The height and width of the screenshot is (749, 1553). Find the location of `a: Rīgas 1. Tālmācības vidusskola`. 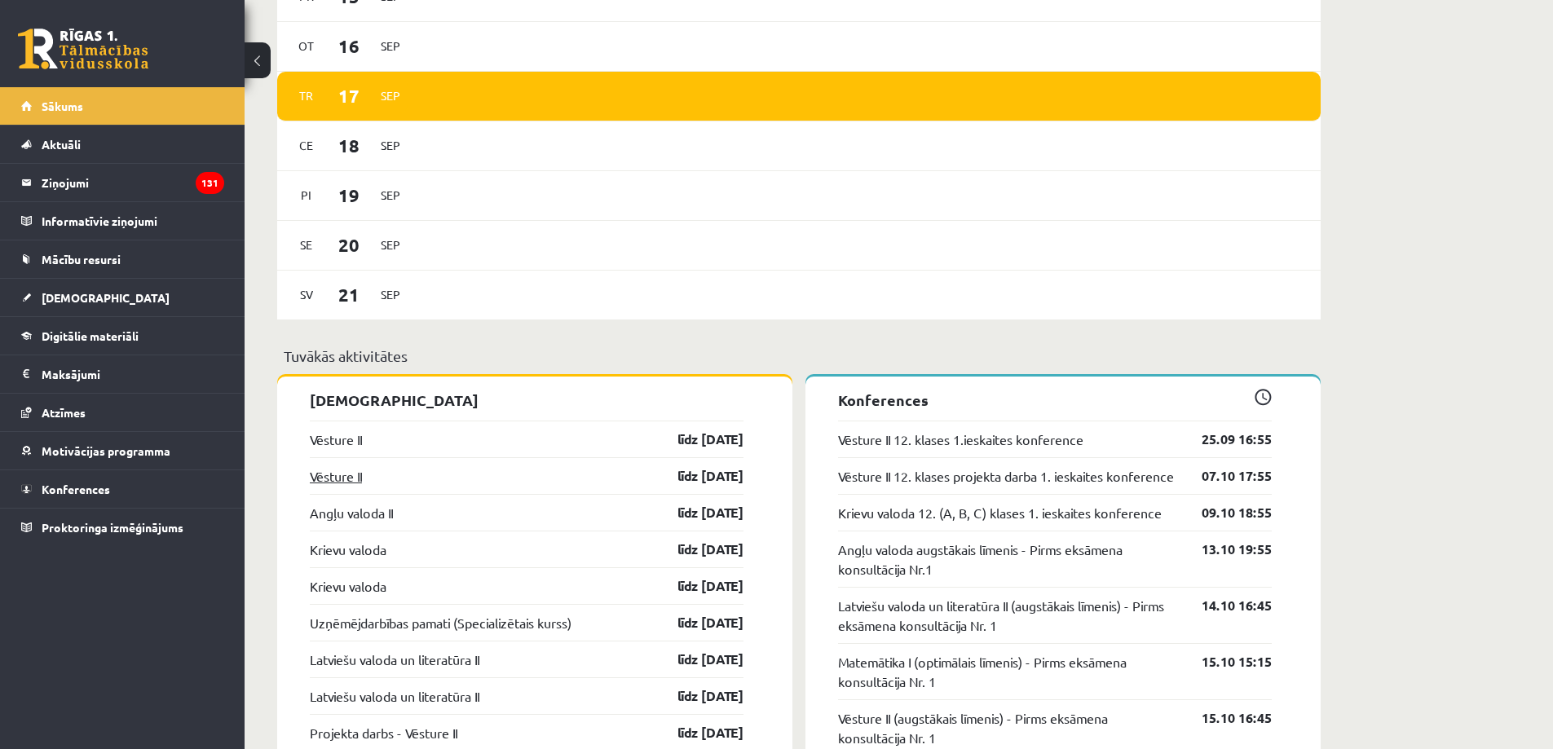

a: Rīgas 1. Tālmācības vidusskola is located at coordinates (83, 49).